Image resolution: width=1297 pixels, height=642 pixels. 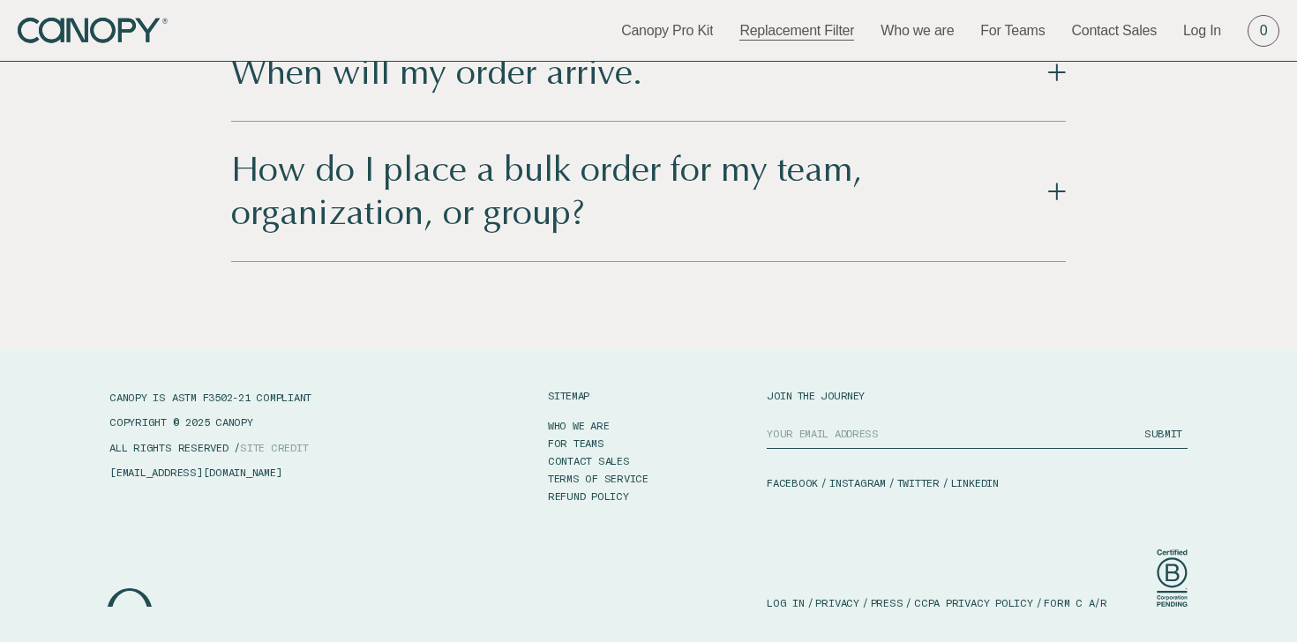 What do you see at coordinates (1264, 31) in the screenshot?
I see `span: 0` at bounding box center [1264, 31].